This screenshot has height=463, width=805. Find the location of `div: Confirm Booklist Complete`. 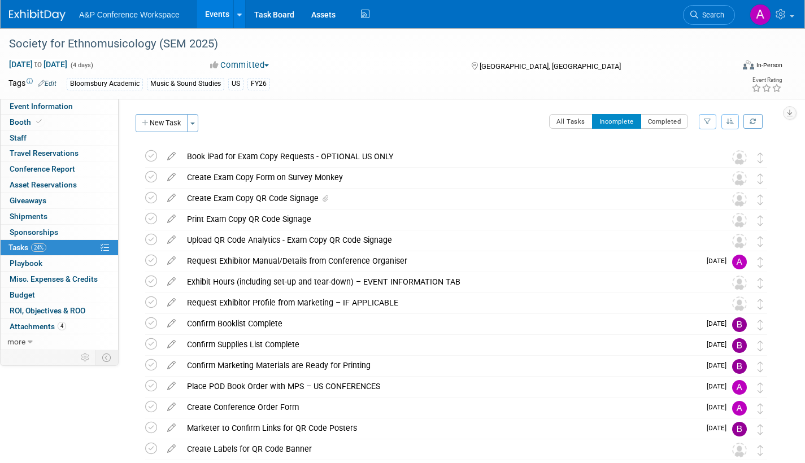

div: Confirm Booklist Complete is located at coordinates (441, 324).